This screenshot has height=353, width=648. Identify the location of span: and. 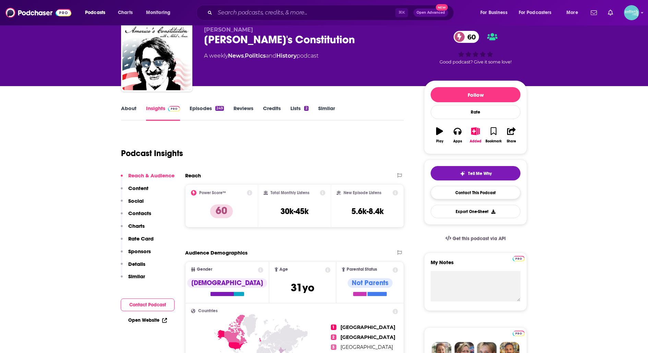
(271, 56).